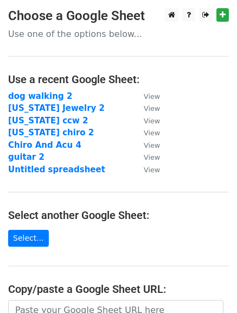 The width and height of the screenshot is (237, 313). Describe the element at coordinates (118, 16) in the screenshot. I see `h3: Choose a Google Sheet` at that location.